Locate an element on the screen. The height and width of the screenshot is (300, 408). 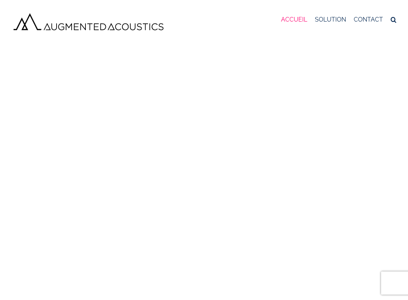
span: SOLUTION is located at coordinates (330, 20).